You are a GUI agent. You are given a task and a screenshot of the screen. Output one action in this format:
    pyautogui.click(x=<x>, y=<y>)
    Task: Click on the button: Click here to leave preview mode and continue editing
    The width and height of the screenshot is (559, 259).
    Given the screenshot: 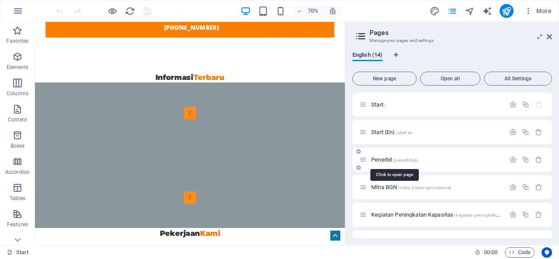 What is the action you would take?
    pyautogui.click(x=112, y=11)
    